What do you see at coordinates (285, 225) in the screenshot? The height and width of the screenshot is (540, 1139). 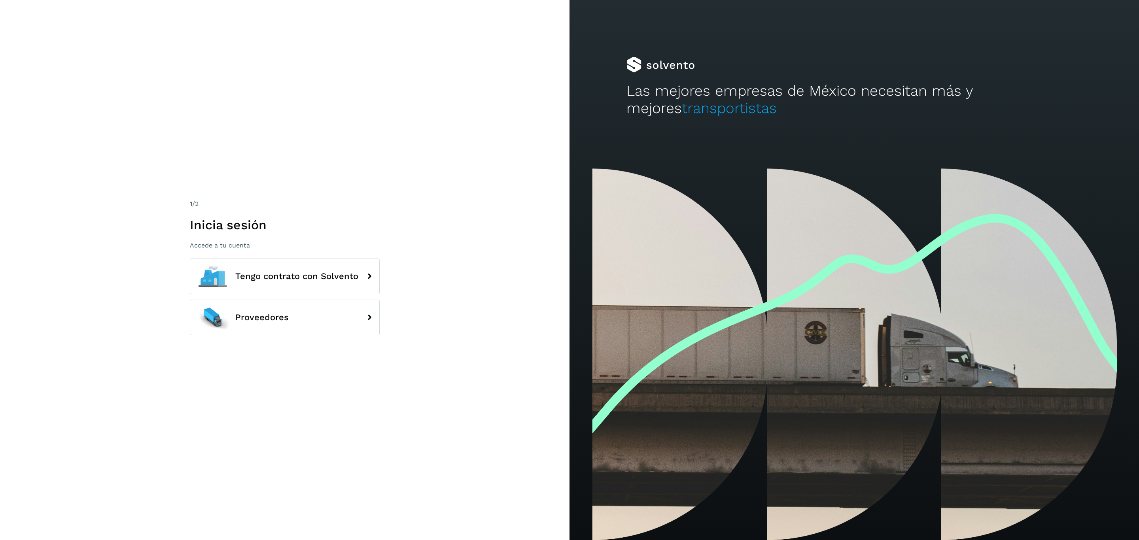 I see `h1: Inicia sesión` at bounding box center [285, 225].